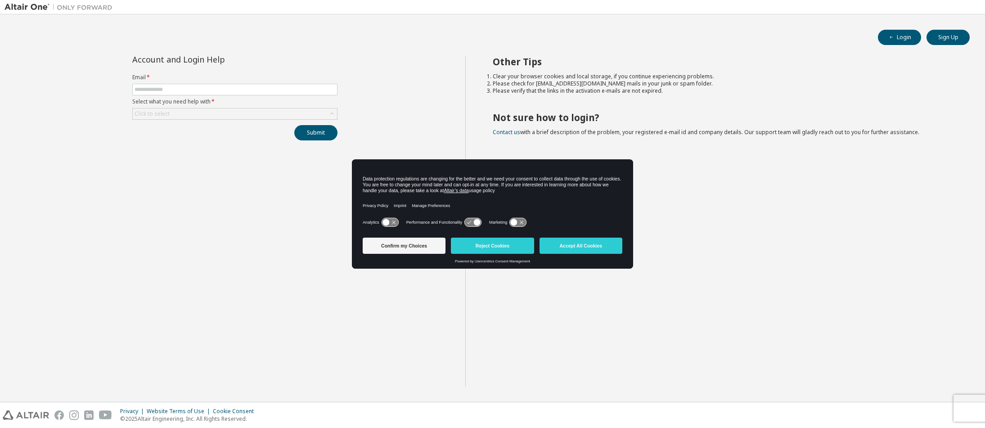 The height and width of the screenshot is (428, 985). Describe the element at coordinates (723, 91) in the screenshot. I see `li: Please verify that the links in the activation e-mails are not expired.` at that location.